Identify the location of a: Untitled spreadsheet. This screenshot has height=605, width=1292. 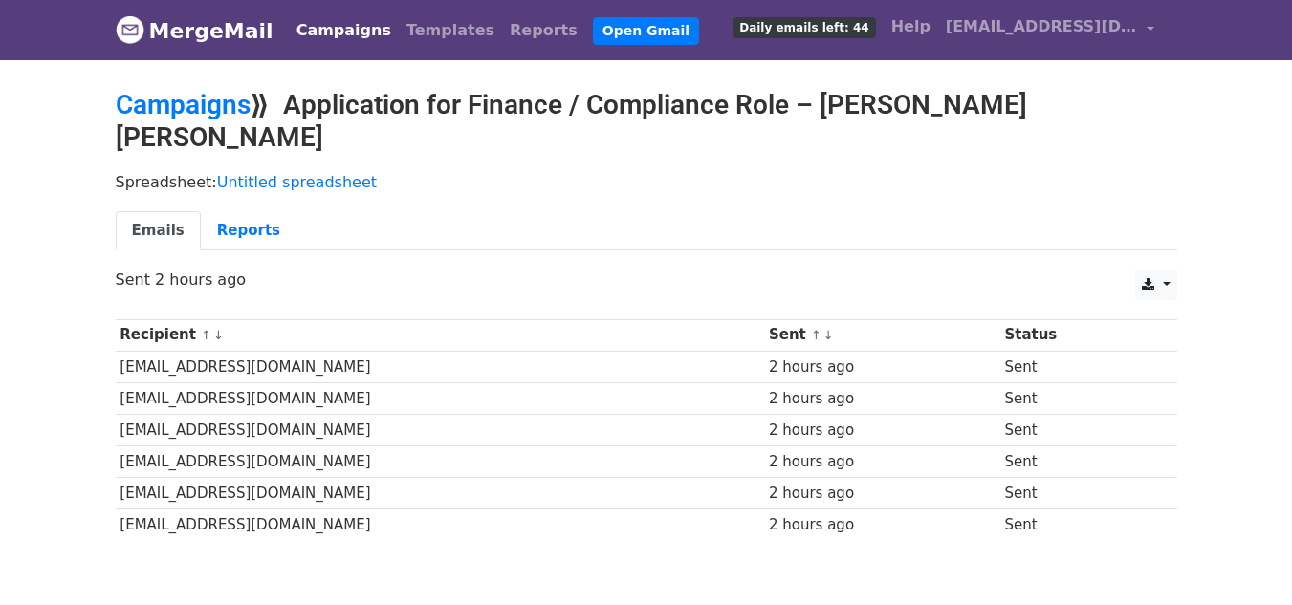
(296, 182).